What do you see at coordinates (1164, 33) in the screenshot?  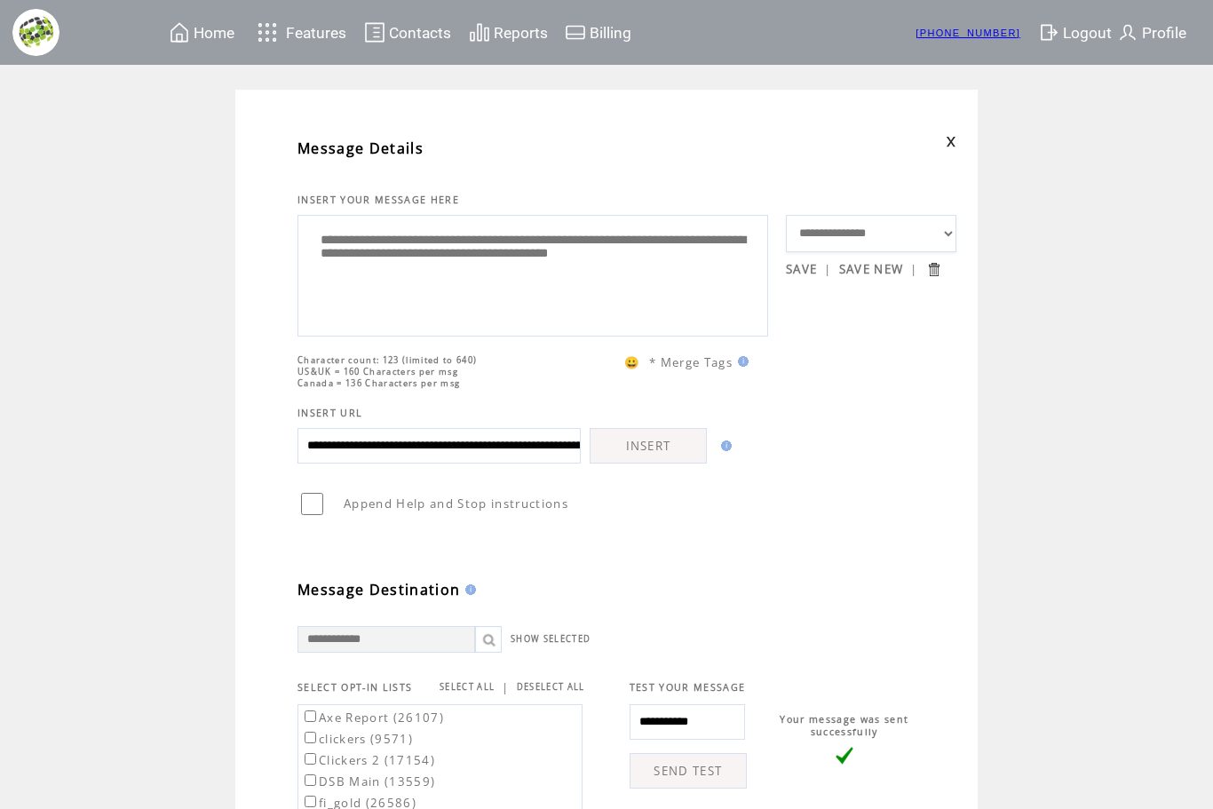 I see `span: Profile` at bounding box center [1164, 33].